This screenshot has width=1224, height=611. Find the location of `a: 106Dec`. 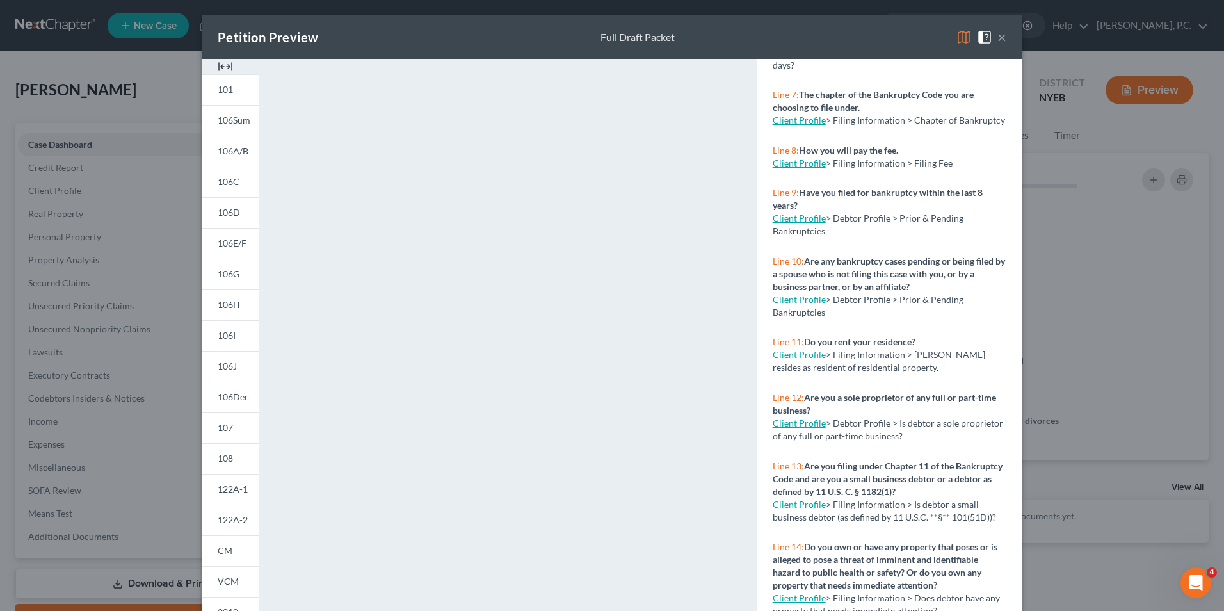

a: 106Dec is located at coordinates (231, 397).